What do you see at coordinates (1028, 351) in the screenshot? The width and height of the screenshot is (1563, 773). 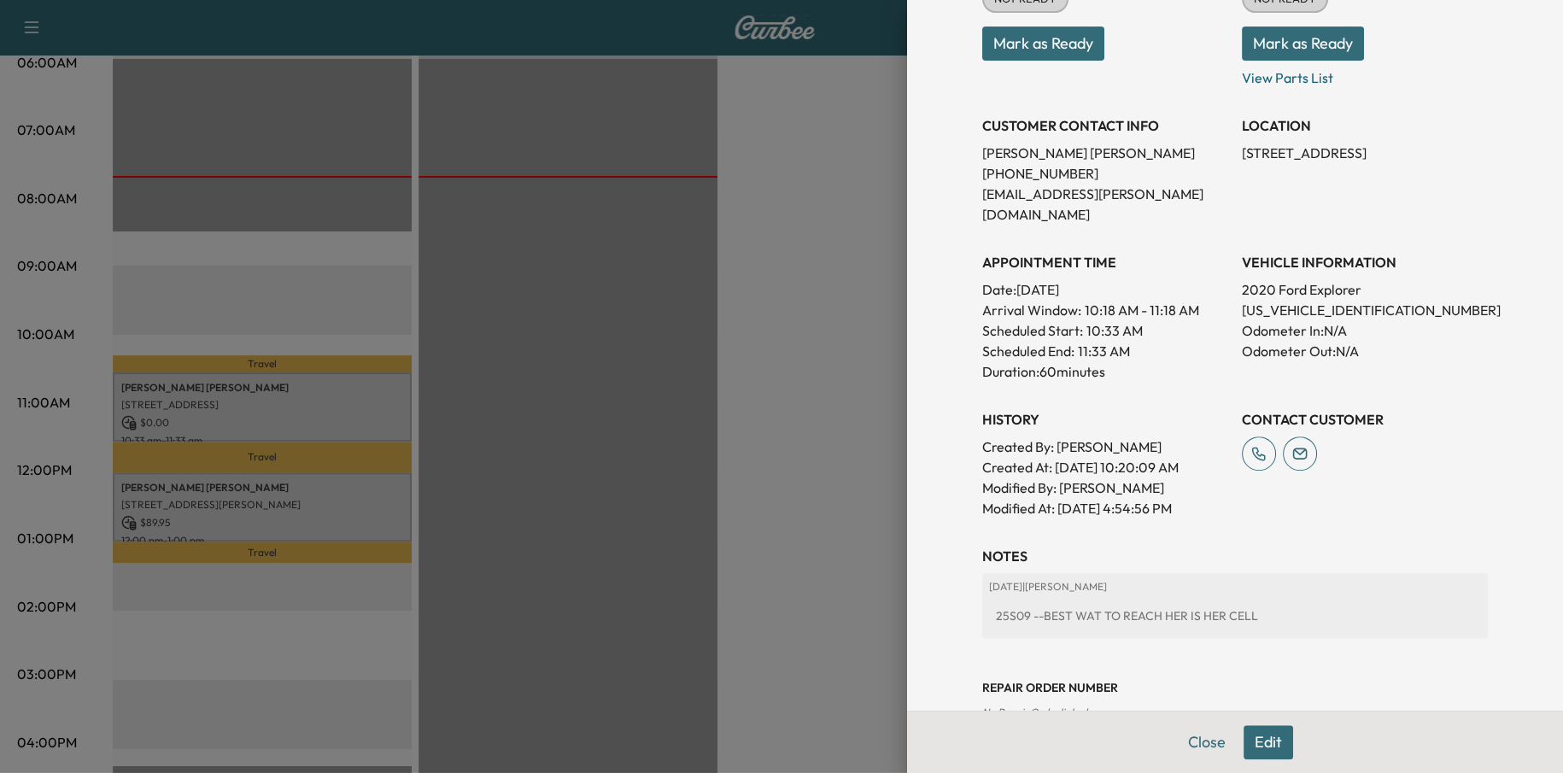 I see `p: Scheduled End:` at bounding box center [1028, 351].